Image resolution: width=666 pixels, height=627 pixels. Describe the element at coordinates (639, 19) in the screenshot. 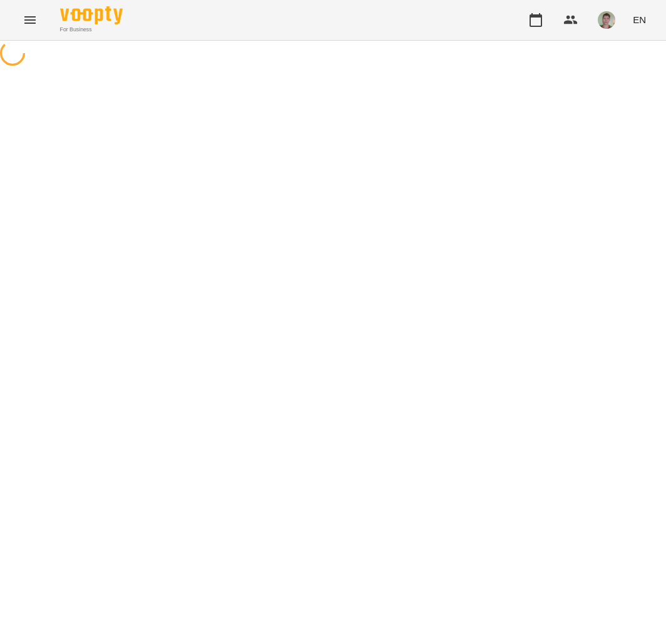

I see `button: EN` at that location.